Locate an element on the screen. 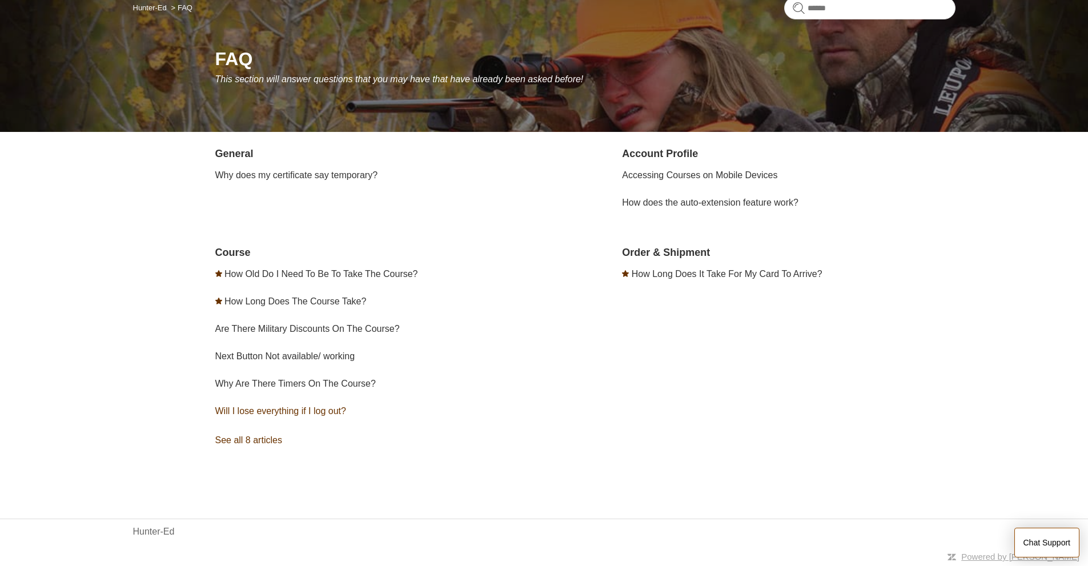 The image size is (1088, 566). a: Are There Military Discounts On The Course? is located at coordinates (307, 329).